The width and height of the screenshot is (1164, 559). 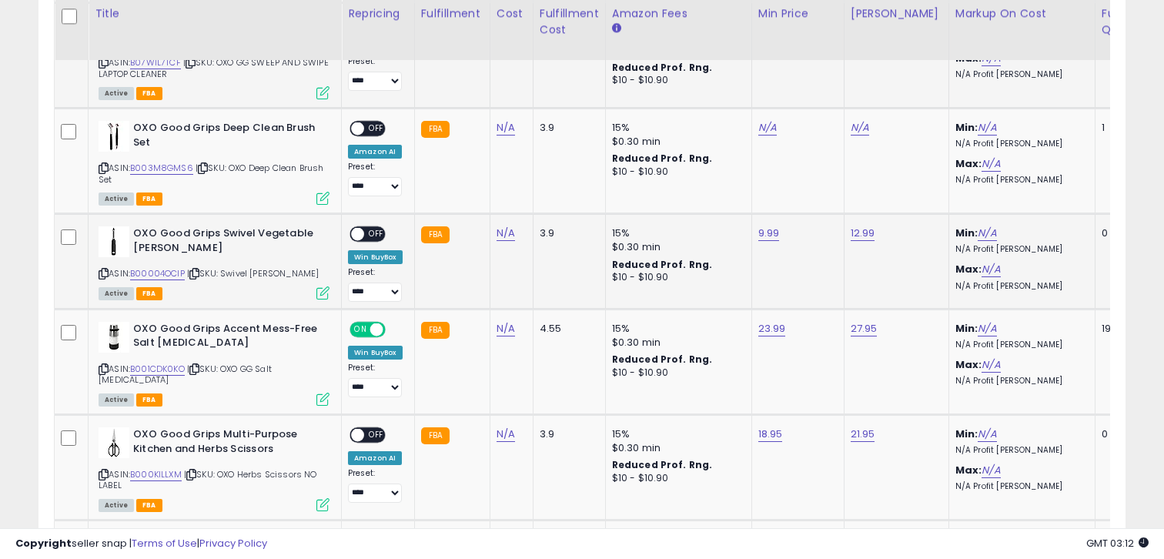 I want to click on span: ON, so click(x=360, y=330).